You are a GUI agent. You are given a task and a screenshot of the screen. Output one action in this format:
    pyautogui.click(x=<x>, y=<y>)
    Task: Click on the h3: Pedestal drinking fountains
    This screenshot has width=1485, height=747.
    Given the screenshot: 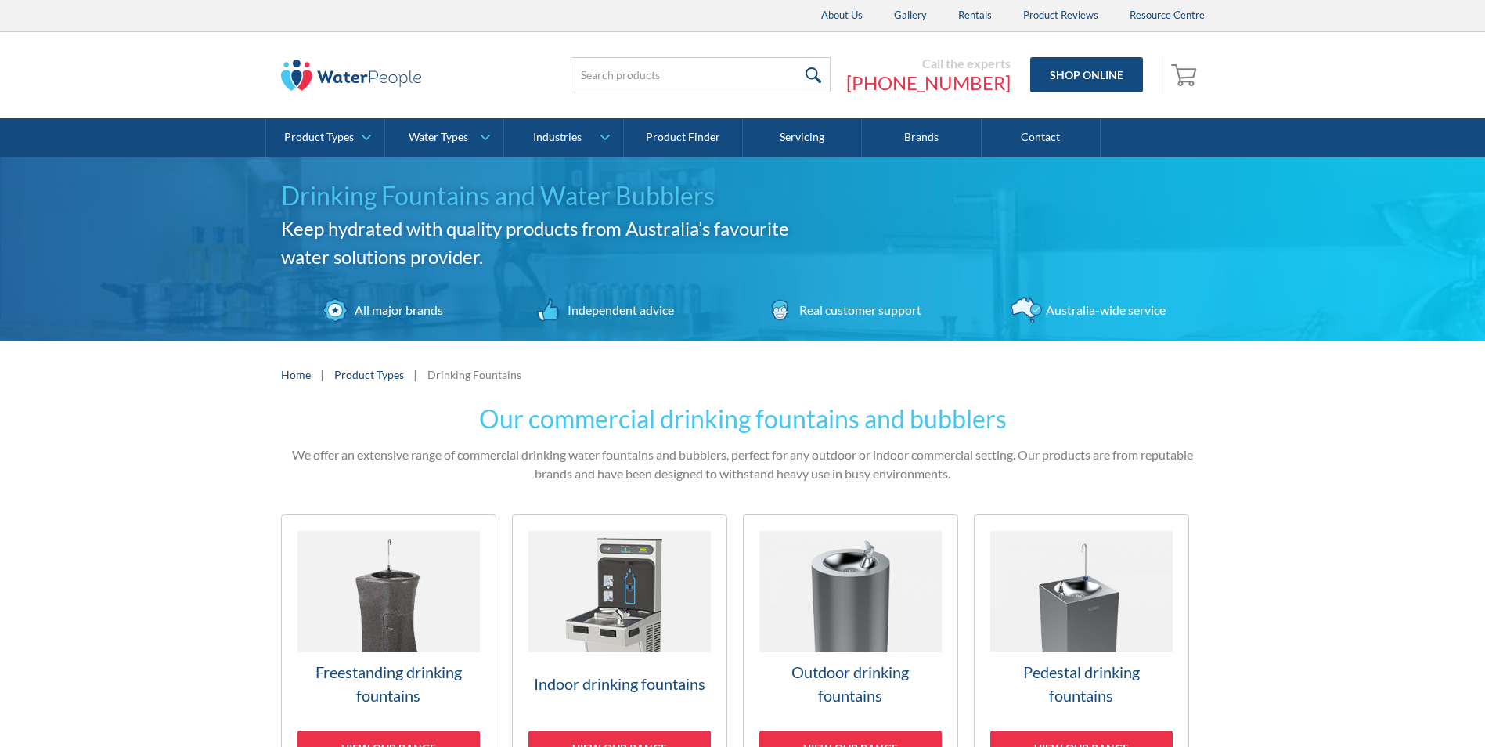 What is the action you would take?
    pyautogui.click(x=1081, y=684)
    